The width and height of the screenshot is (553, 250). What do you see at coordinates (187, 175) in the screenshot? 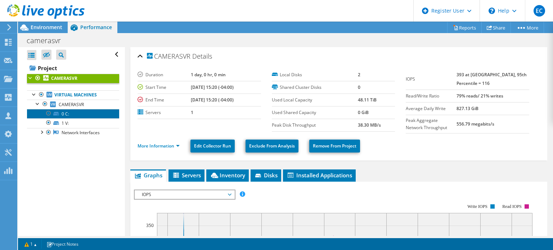
I see `span: Servers` at bounding box center [187, 175].